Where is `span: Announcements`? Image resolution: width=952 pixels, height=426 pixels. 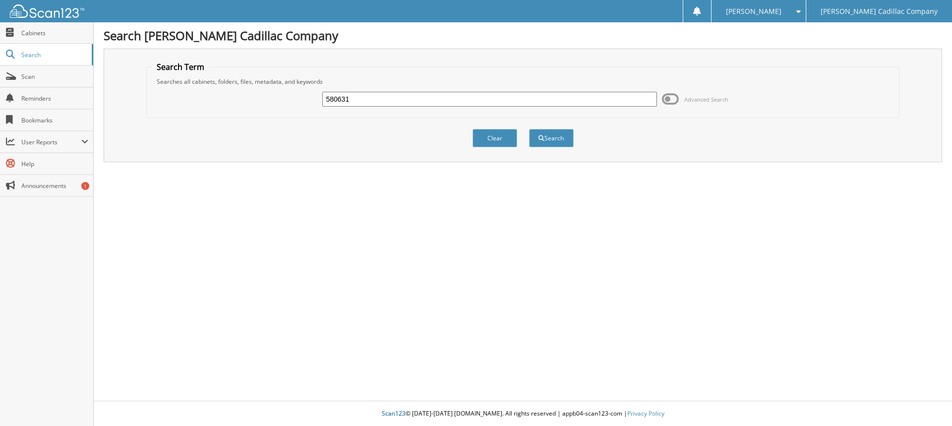 span: Announcements is located at coordinates (55, 185).